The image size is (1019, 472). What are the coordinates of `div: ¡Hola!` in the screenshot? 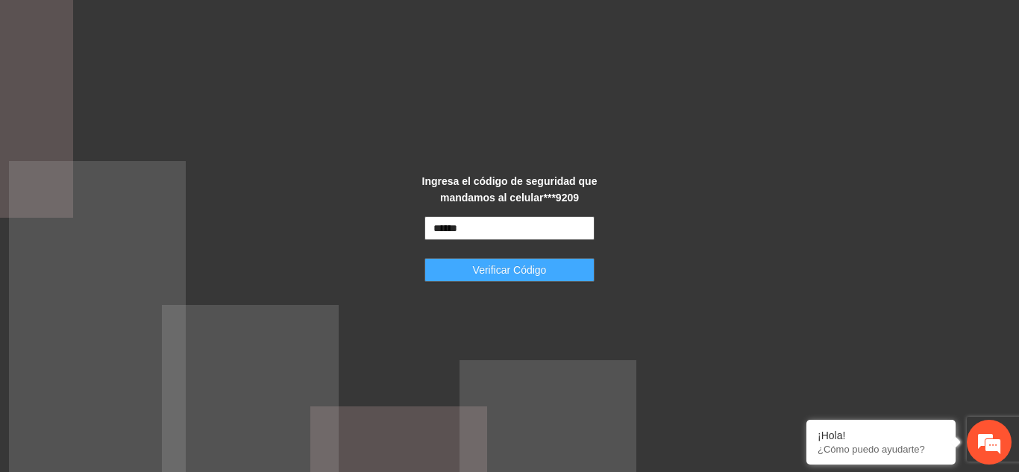 It's located at (881, 435).